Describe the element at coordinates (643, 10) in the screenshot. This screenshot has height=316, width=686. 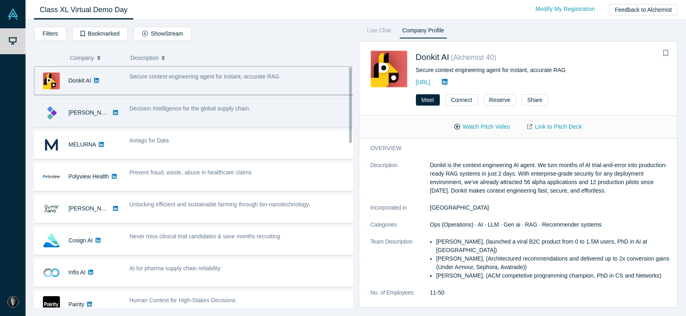
I see `button: Feedback to Alchemist` at that location.